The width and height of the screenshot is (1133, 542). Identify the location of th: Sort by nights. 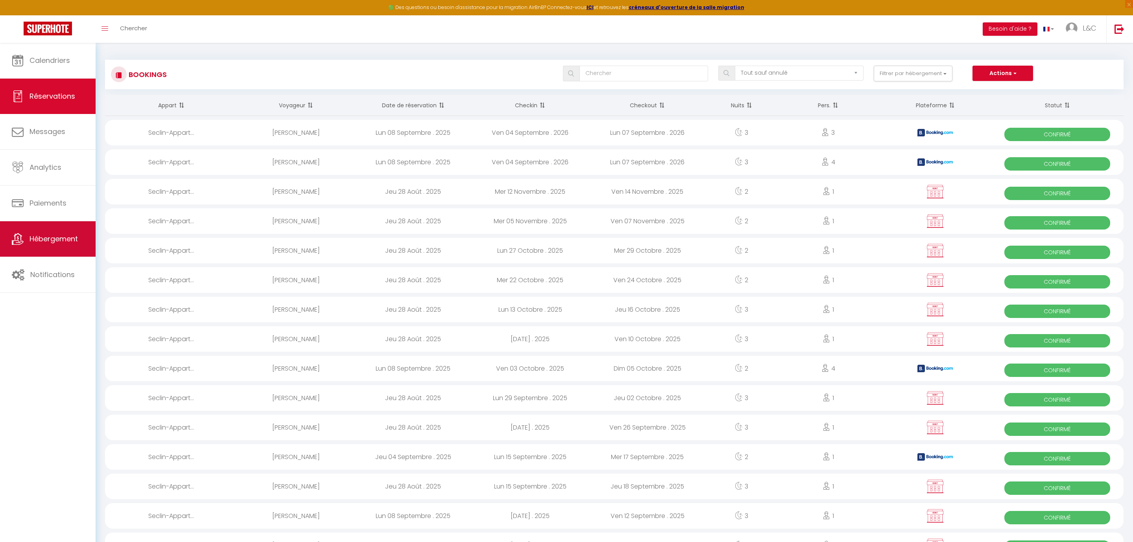
(741, 105).